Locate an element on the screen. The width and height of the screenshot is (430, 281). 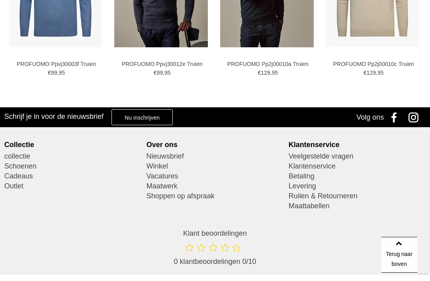
a: Divide is located at coordinates (422, 274).